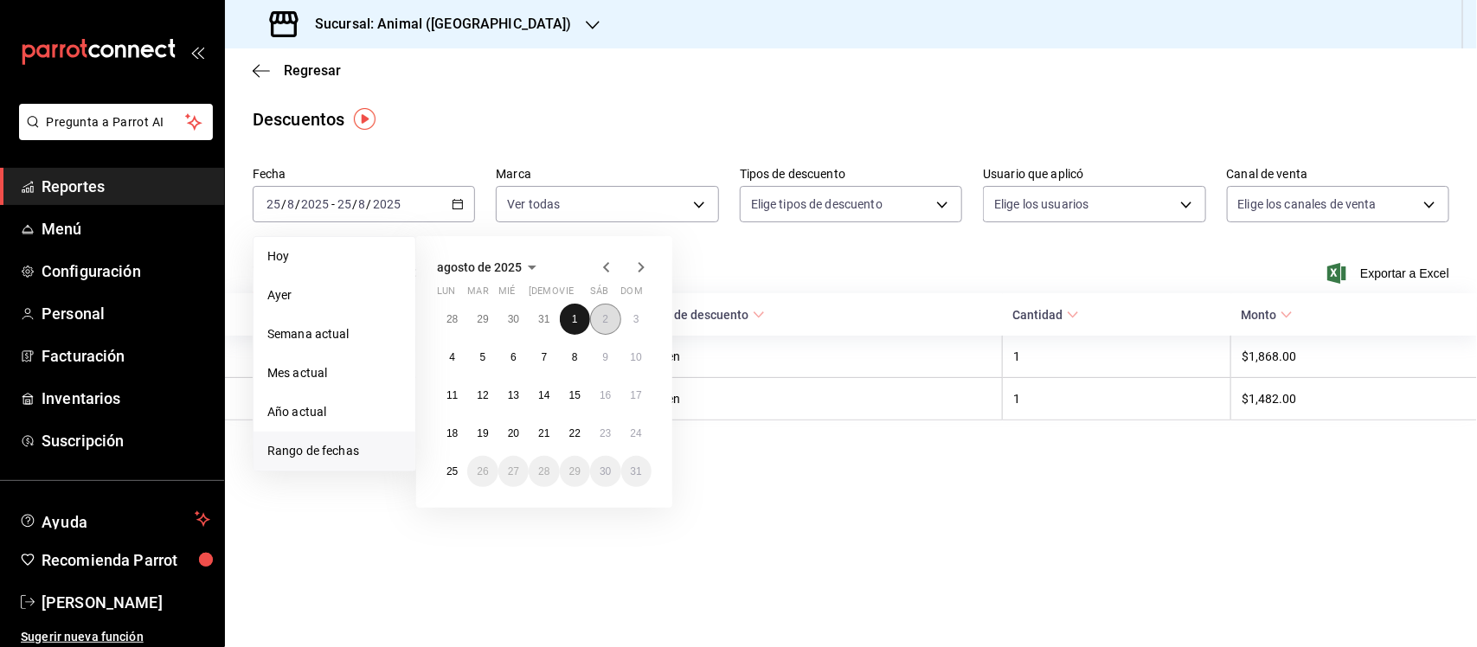  What do you see at coordinates (533, 204) in the screenshot?
I see `span: Ver todas` at bounding box center [533, 204].